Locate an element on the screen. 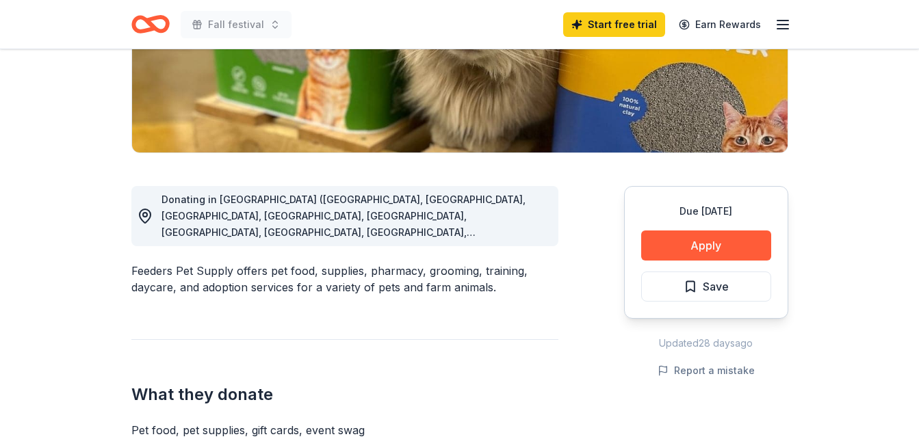 This screenshot has height=439, width=919. h2: What they donate is located at coordinates (345, 395).